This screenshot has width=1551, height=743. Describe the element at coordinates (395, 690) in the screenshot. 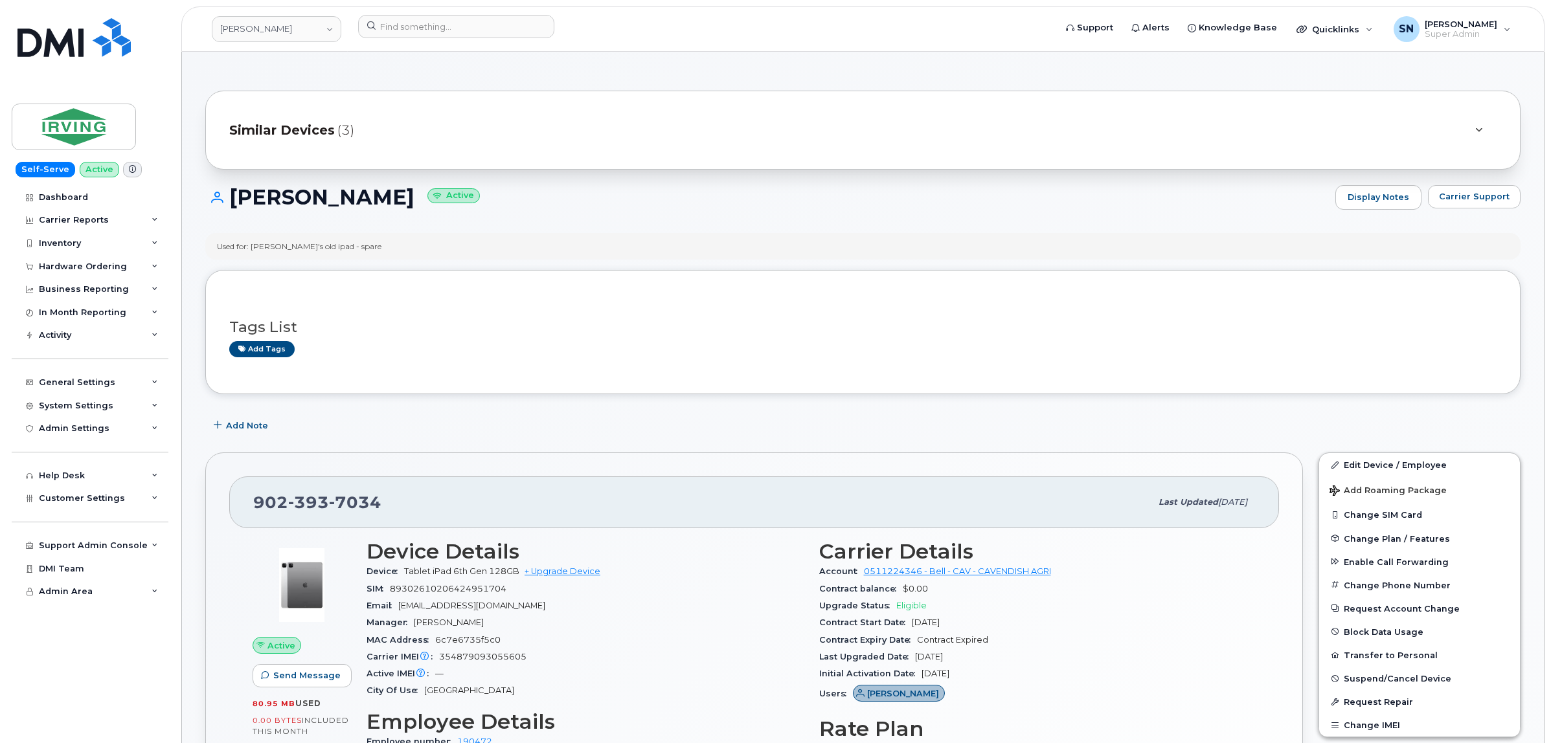

I see `span: City Of Use` at that location.